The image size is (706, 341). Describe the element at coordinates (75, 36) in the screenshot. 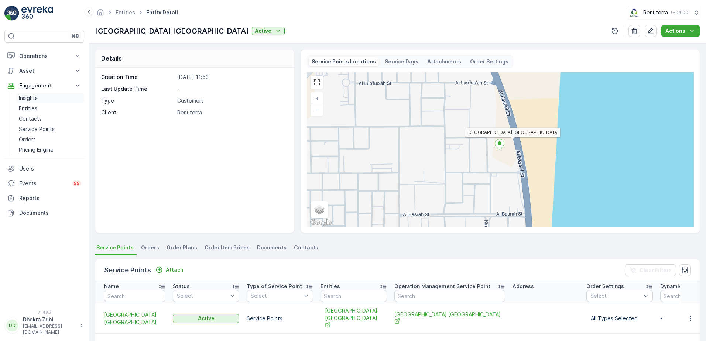

I see `p: ⌘B` at that location.